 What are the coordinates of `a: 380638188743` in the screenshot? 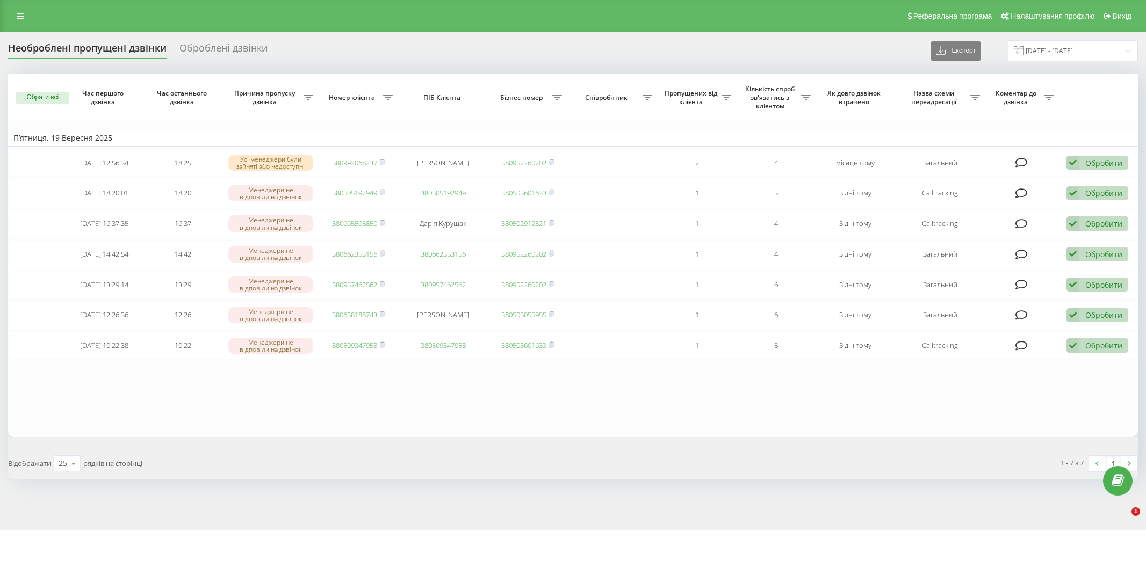 It's located at (355, 315).